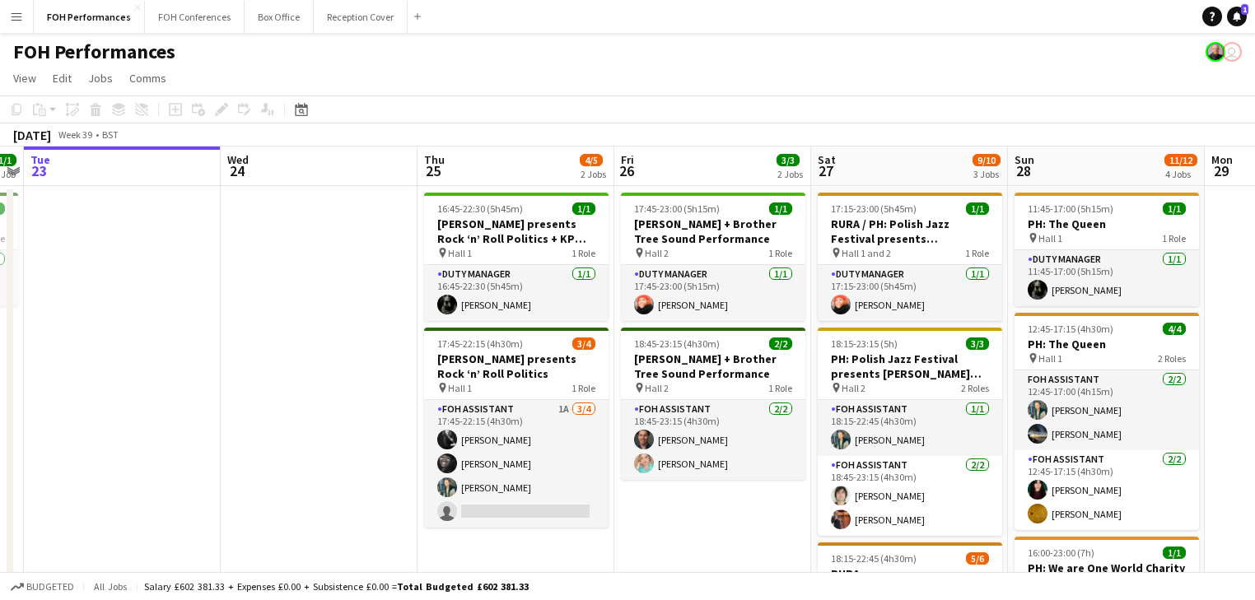 This screenshot has height=600, width=1255. What do you see at coordinates (75, 134) in the screenshot?
I see `span: Week 39` at bounding box center [75, 134].